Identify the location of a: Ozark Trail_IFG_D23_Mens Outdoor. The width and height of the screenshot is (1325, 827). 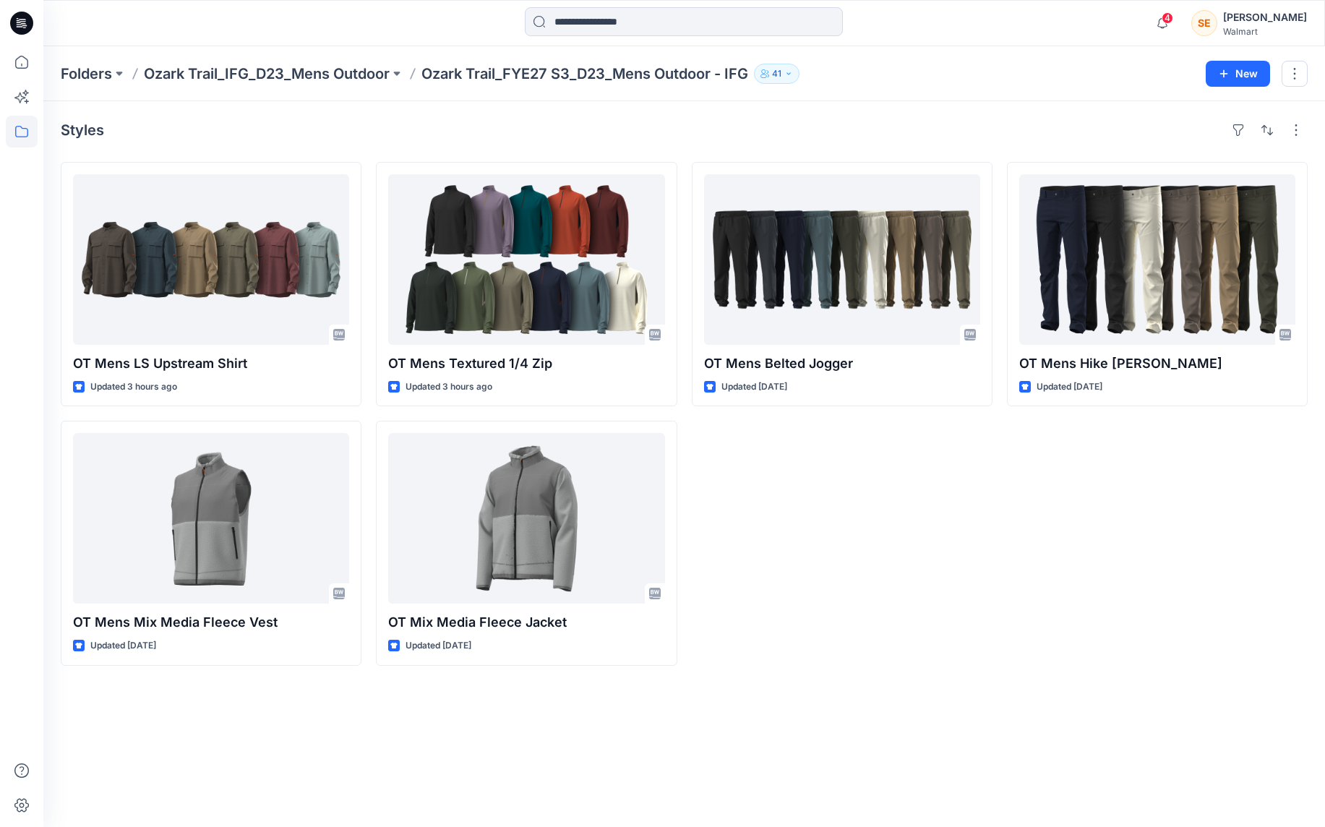
(267, 74).